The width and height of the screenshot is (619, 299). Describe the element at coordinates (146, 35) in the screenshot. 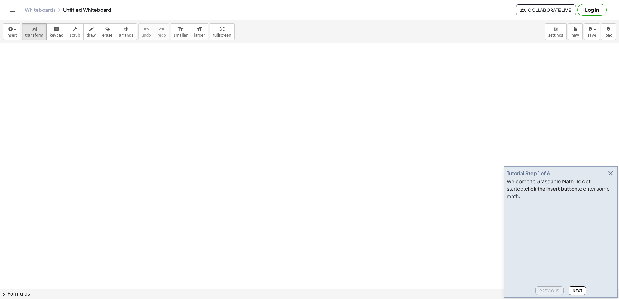

I see `span: undo` at that location.